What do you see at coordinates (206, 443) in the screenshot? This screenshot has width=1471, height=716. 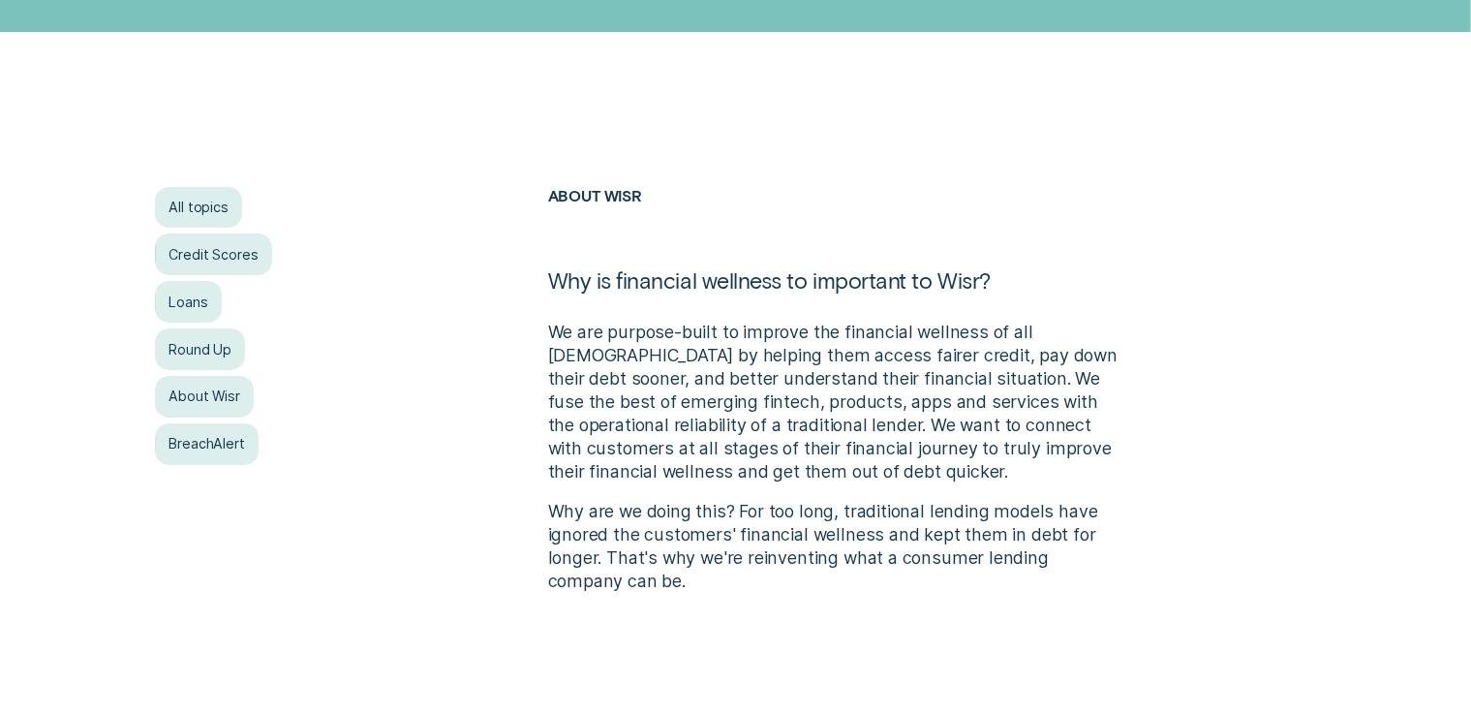 I see `a: BreachAlert` at bounding box center [206, 443].